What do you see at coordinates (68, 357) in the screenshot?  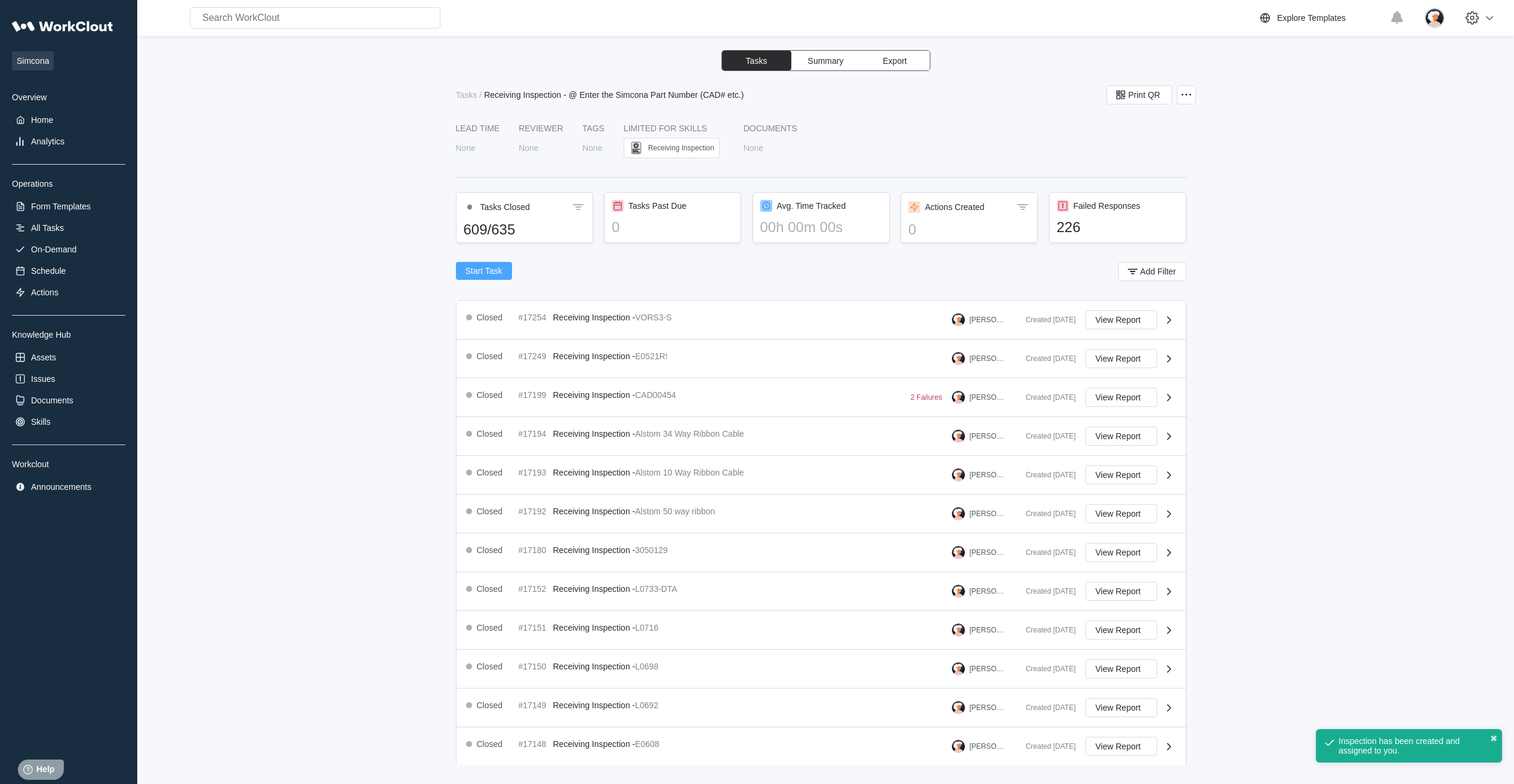 I see `a: Assets` at bounding box center [68, 357].